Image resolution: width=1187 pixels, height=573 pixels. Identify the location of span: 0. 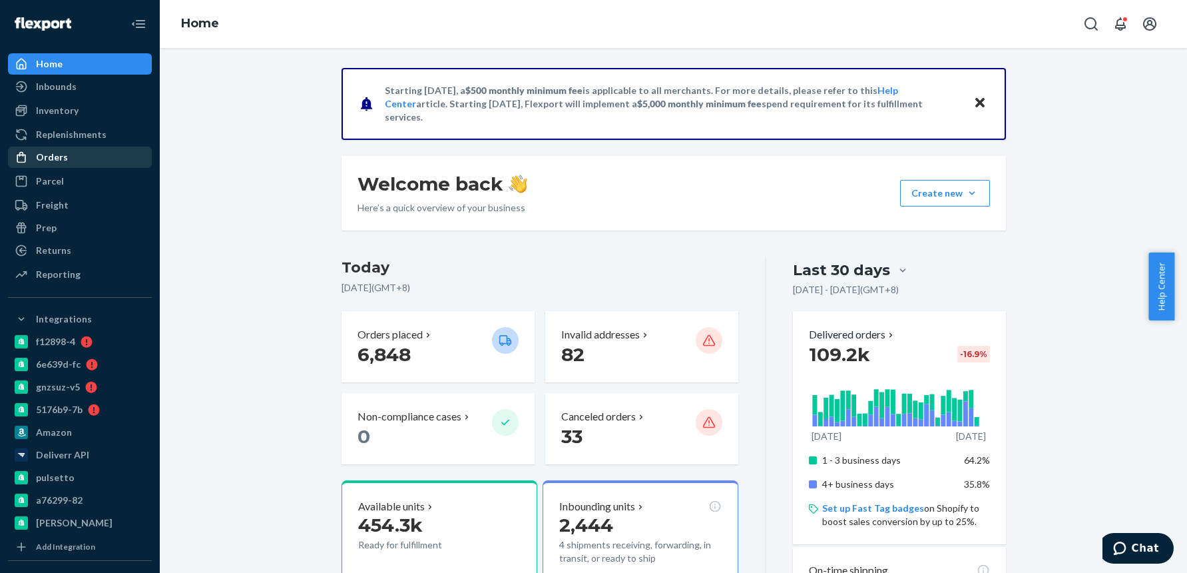
(363, 436).